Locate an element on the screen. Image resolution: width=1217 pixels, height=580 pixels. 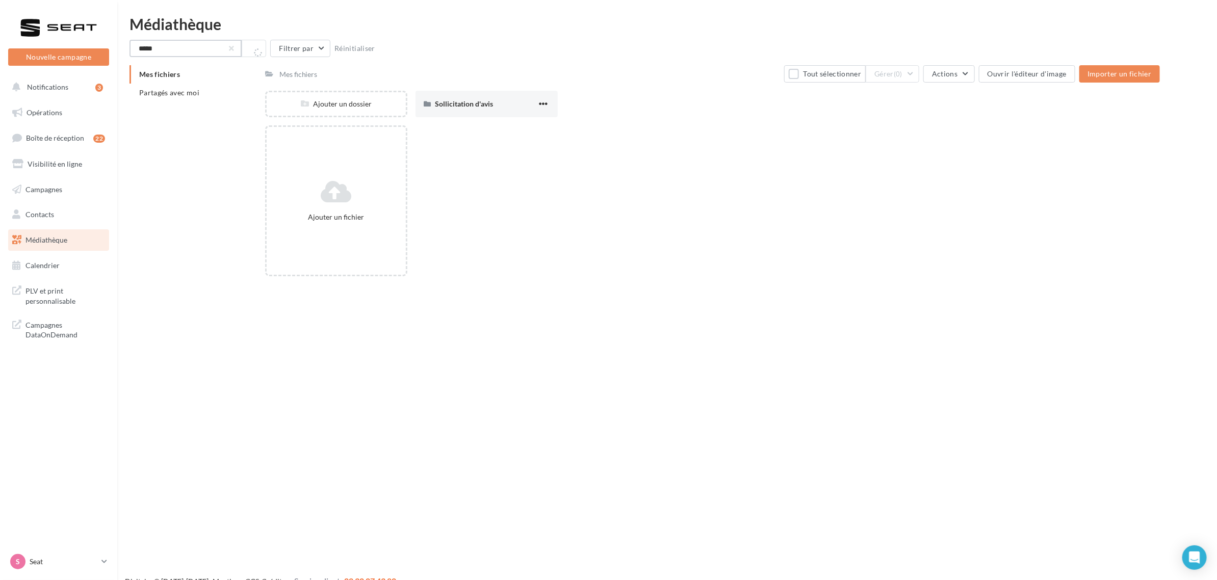
button: Tout sélectionner is located at coordinates (825, 74).